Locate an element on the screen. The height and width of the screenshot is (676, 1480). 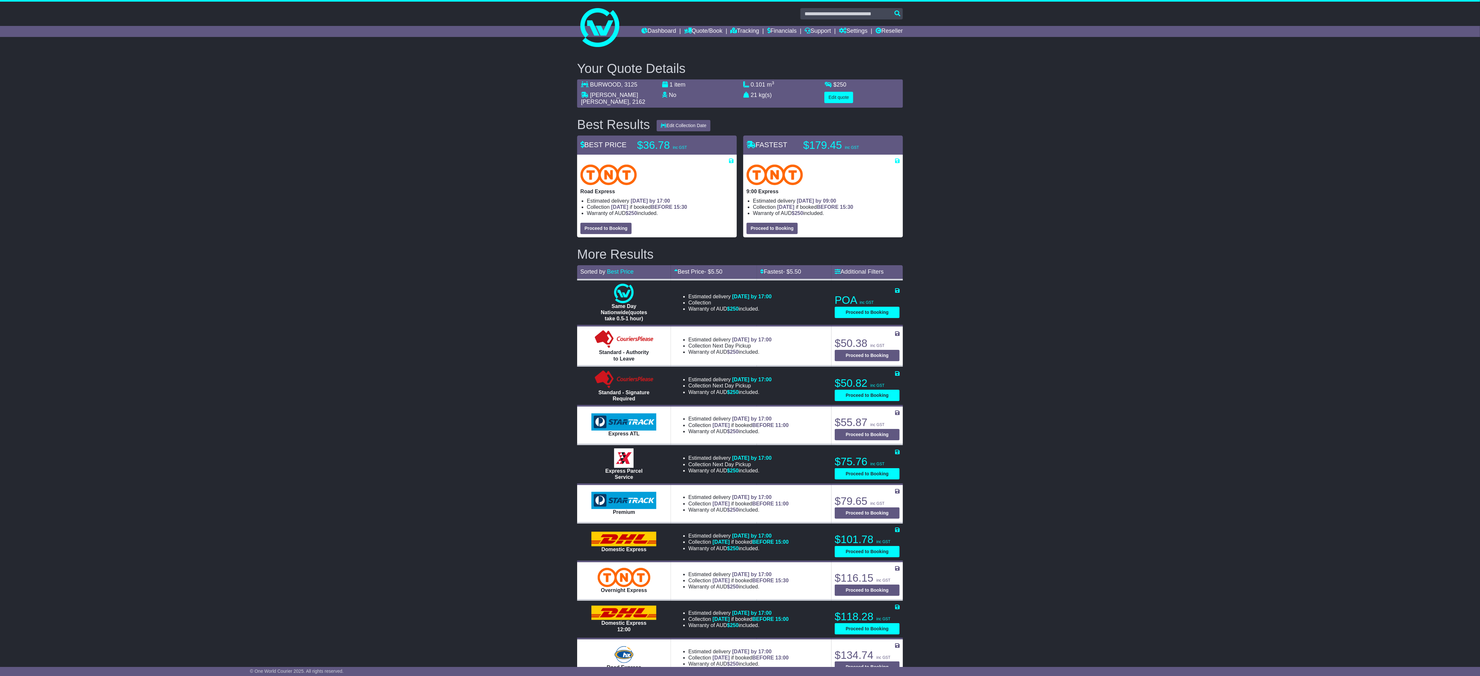
span: Standard - Signature Required is located at coordinates (624, 396).